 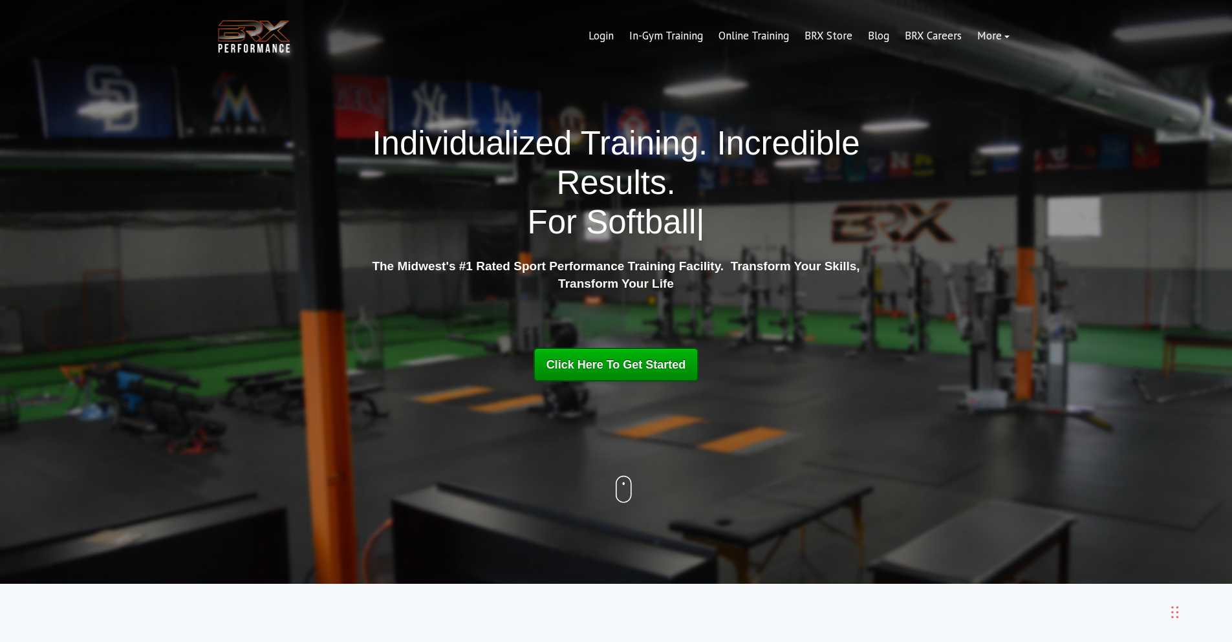 I want to click on a: More, so click(x=993, y=36).